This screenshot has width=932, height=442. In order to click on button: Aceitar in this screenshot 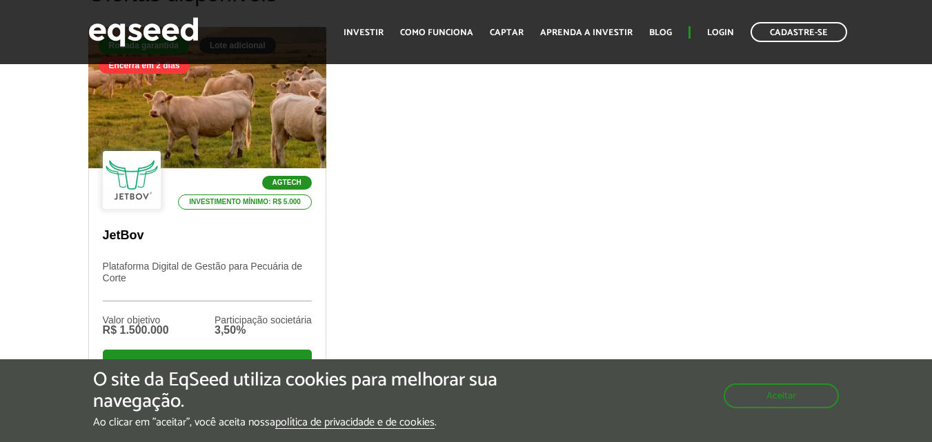, I will do `click(781, 396)`.